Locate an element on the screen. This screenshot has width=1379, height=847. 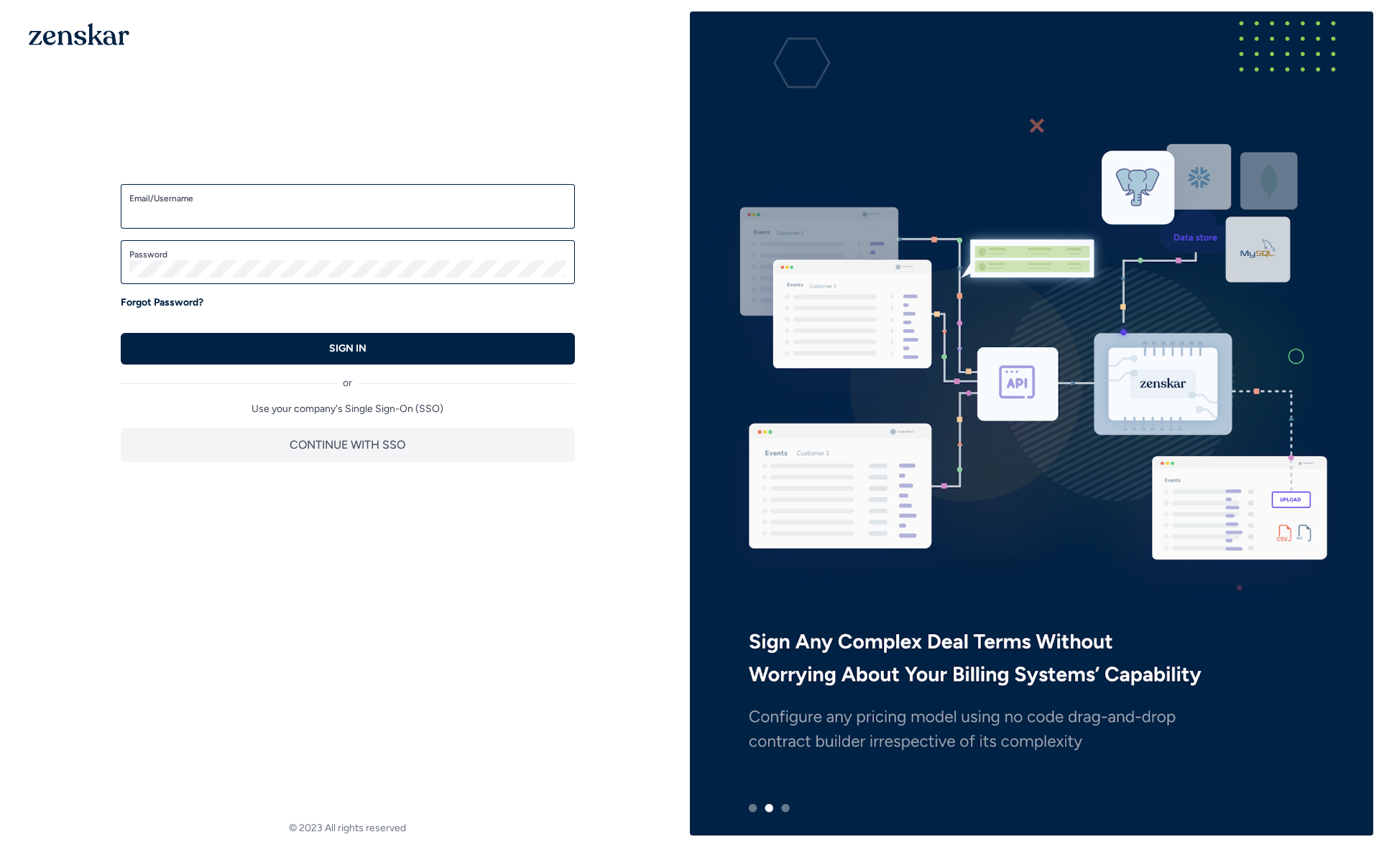
p: Forgot Password? is located at coordinates (162, 303).